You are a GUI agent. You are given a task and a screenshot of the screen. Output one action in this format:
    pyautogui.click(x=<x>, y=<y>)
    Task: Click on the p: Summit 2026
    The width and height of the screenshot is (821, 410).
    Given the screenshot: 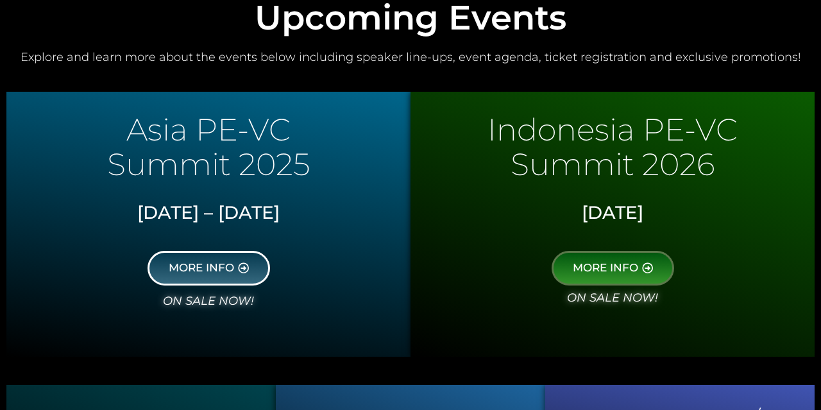 What is the action you would take?
    pyautogui.click(x=612, y=164)
    